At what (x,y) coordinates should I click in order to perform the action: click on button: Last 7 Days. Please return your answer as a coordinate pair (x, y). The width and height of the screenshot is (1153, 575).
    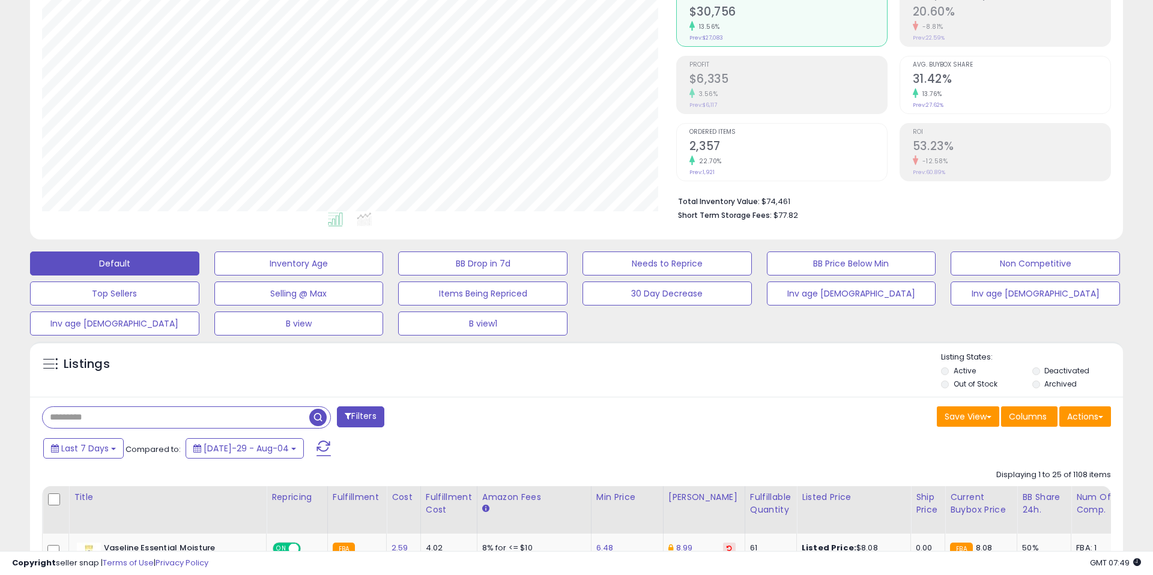
    Looking at the image, I should click on (83, 449).